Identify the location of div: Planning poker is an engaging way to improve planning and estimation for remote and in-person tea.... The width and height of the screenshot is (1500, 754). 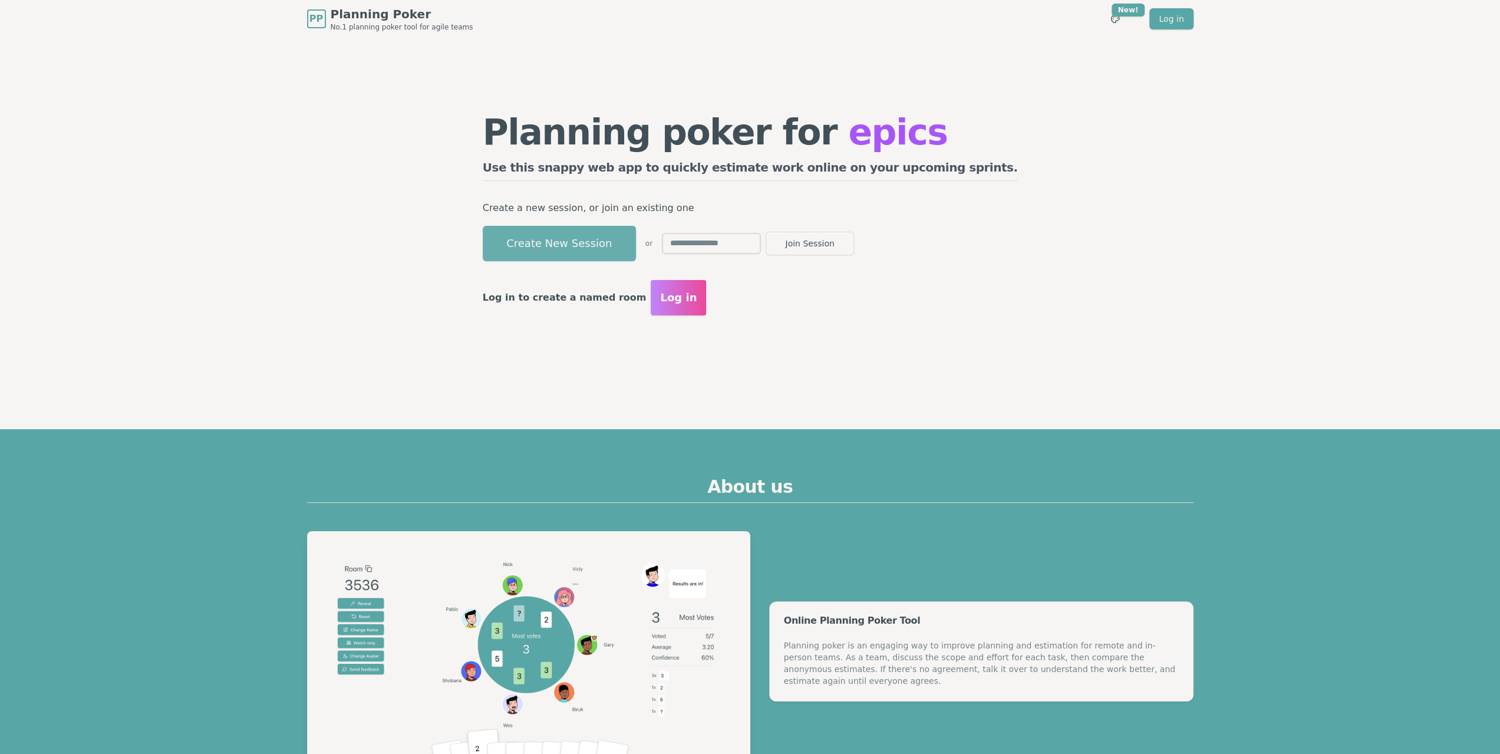
(981, 663).